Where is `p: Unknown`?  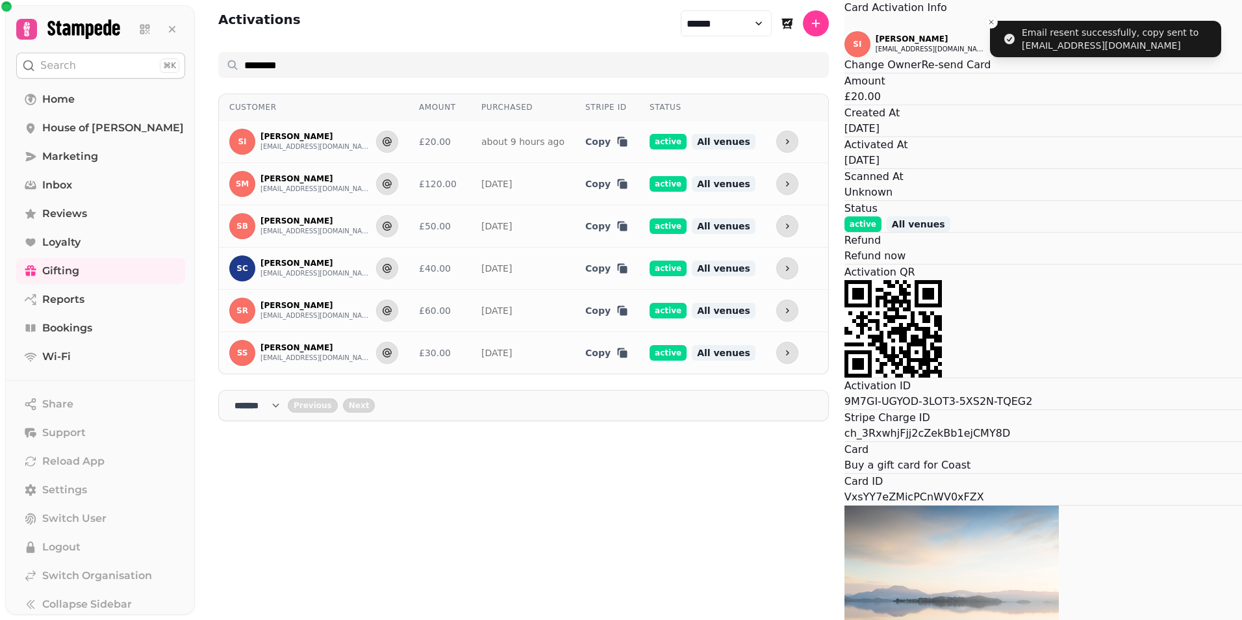
p: Unknown is located at coordinates (1043, 192).